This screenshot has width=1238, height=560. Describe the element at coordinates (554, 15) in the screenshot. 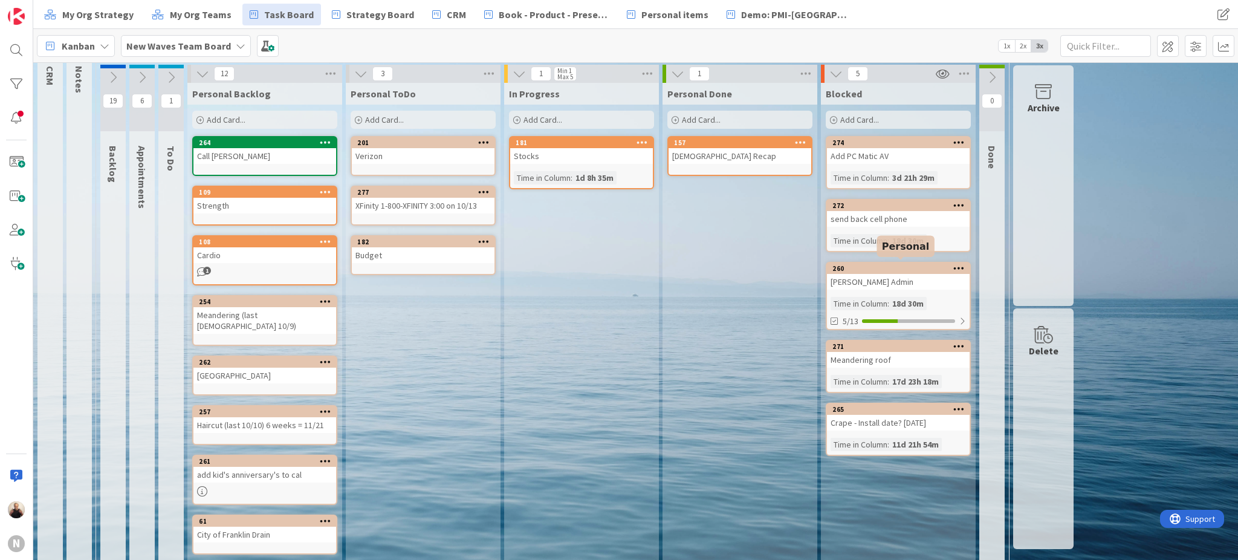

I see `span: Book - Product - Presentation` at that location.